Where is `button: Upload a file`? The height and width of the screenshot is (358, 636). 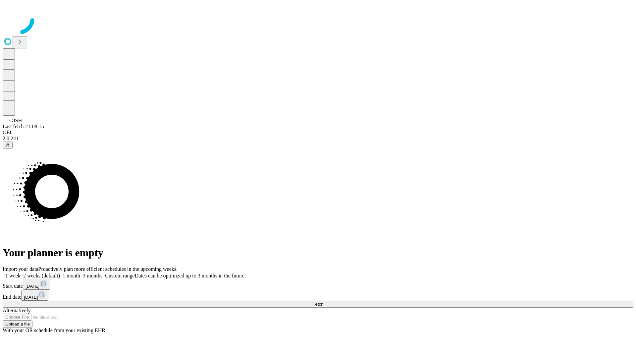 button: Upload a file is located at coordinates (18, 324).